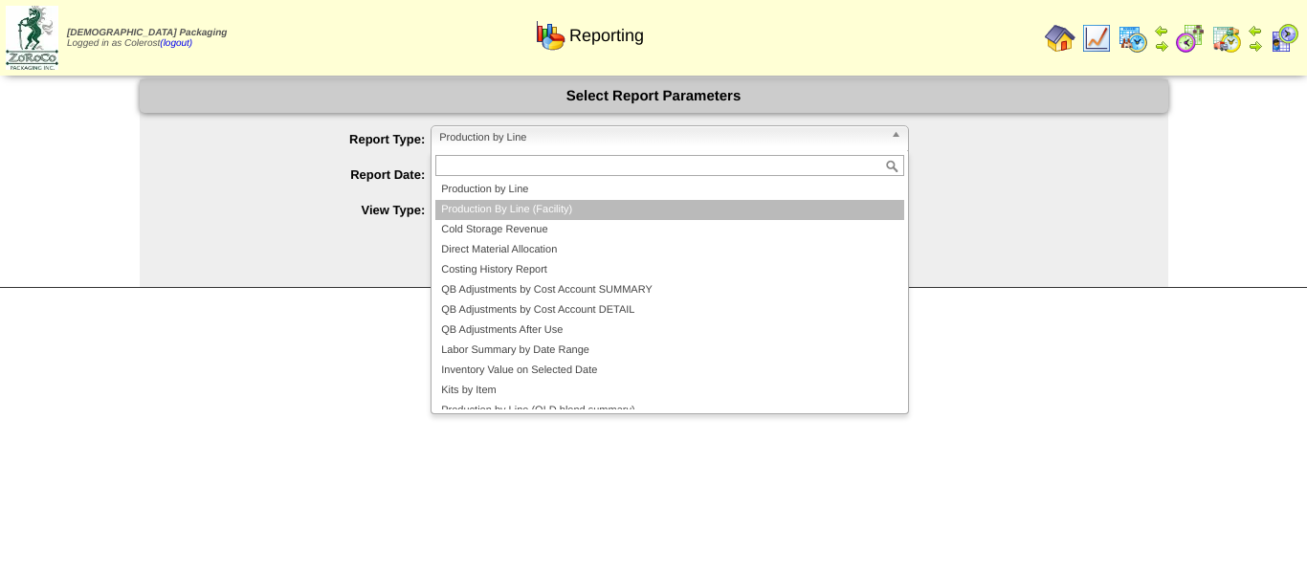 This screenshot has height=573, width=1307. I want to click on img: calendarprod.gif, so click(1133, 38).